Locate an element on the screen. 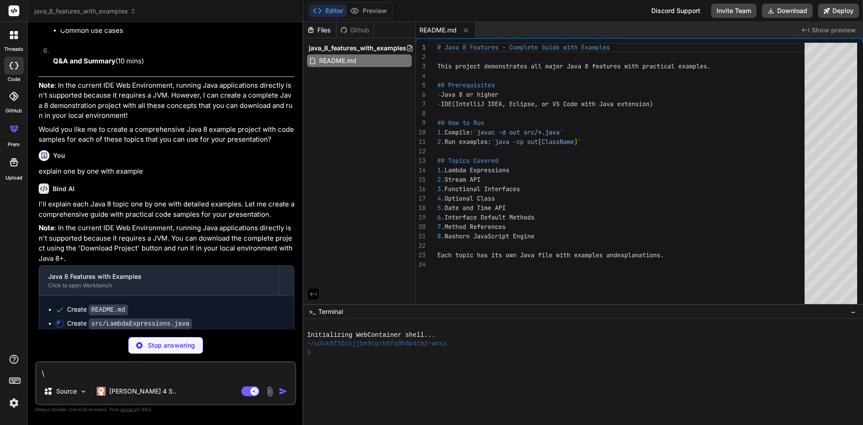 This screenshot has width=863, height=425. span: ## Prerequisites is located at coordinates (466, 85).